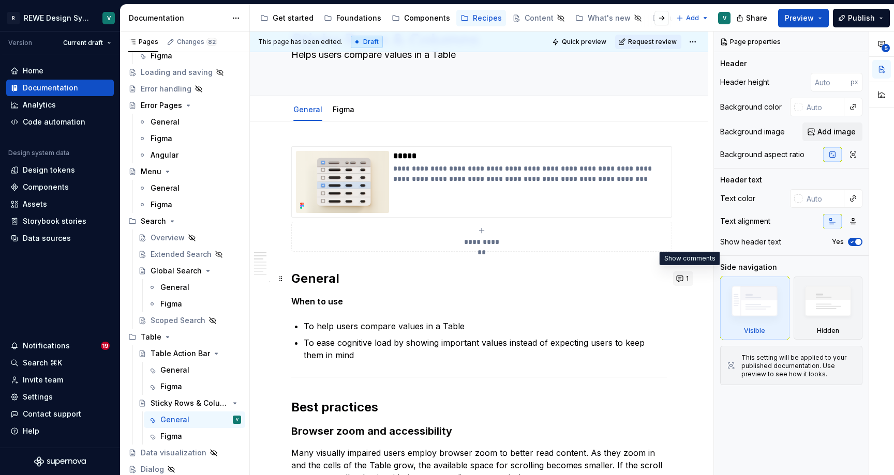 Image resolution: width=894 pixels, height=475 pixels. Describe the element at coordinates (35, 204) in the screenshot. I see `div: Assets` at that location.